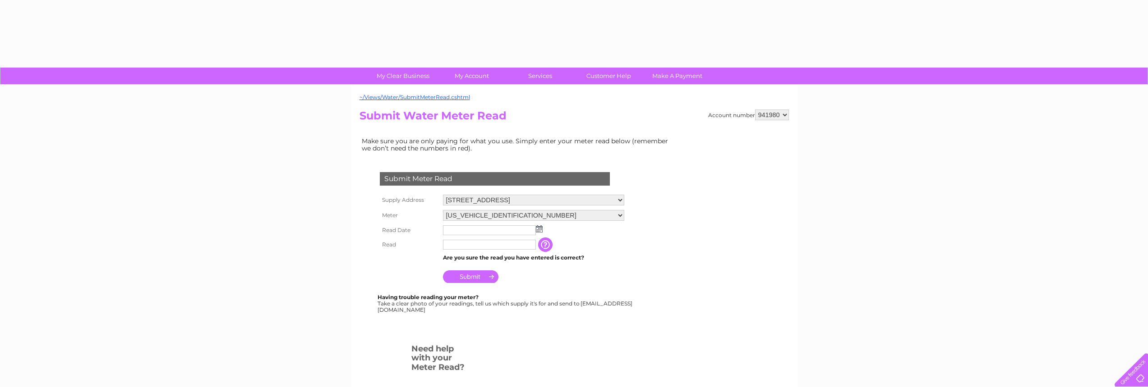 The width and height of the screenshot is (1148, 387). Describe the element at coordinates (546, 245) in the screenshot. I see `input: Information` at that location.